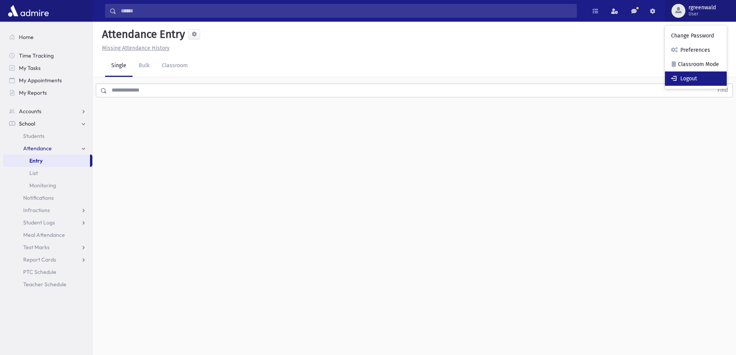 Image resolution: width=736 pixels, height=355 pixels. What do you see at coordinates (48, 80) in the screenshot?
I see `a: My Appointments` at bounding box center [48, 80].